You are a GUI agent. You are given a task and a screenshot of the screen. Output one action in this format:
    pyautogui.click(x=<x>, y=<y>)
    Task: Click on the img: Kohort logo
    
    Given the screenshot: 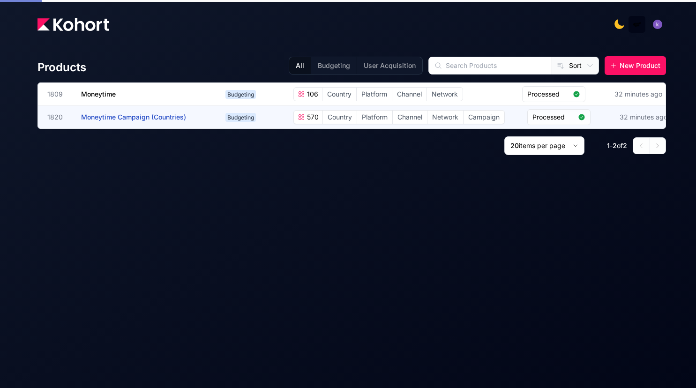 What is the action you would take?
    pyautogui.click(x=73, y=24)
    